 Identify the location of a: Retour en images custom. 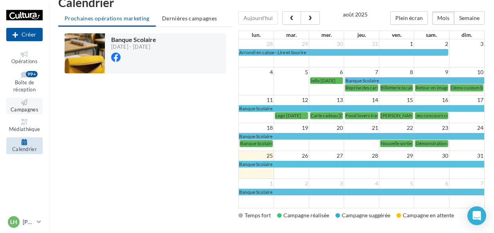
(432, 87).